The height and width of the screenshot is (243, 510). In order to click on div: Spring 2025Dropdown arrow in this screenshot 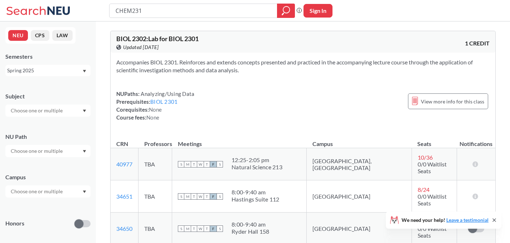, I will do `click(48, 70)`.